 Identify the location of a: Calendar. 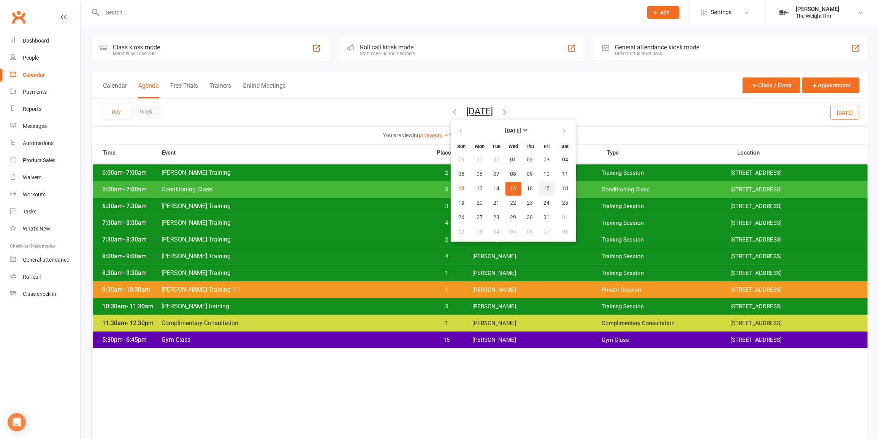
(45, 75).